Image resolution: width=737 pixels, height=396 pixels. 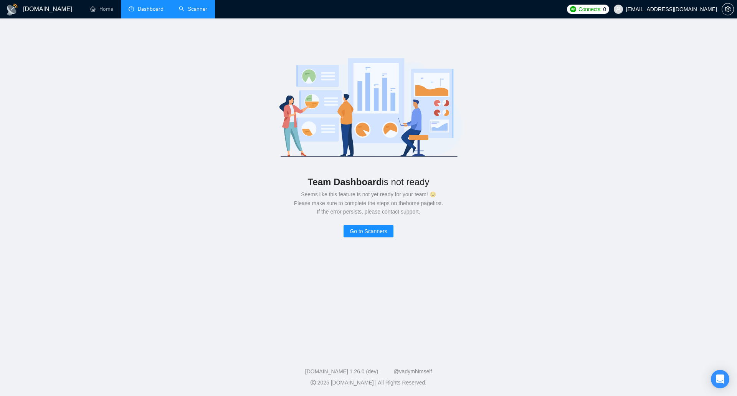 I want to click on button: setting, so click(x=728, y=9).